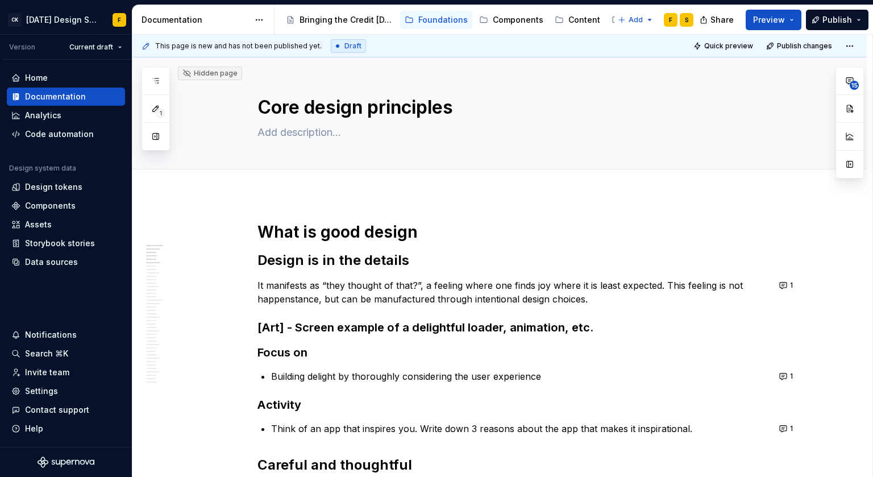  I want to click on span: Publish, so click(837, 20).